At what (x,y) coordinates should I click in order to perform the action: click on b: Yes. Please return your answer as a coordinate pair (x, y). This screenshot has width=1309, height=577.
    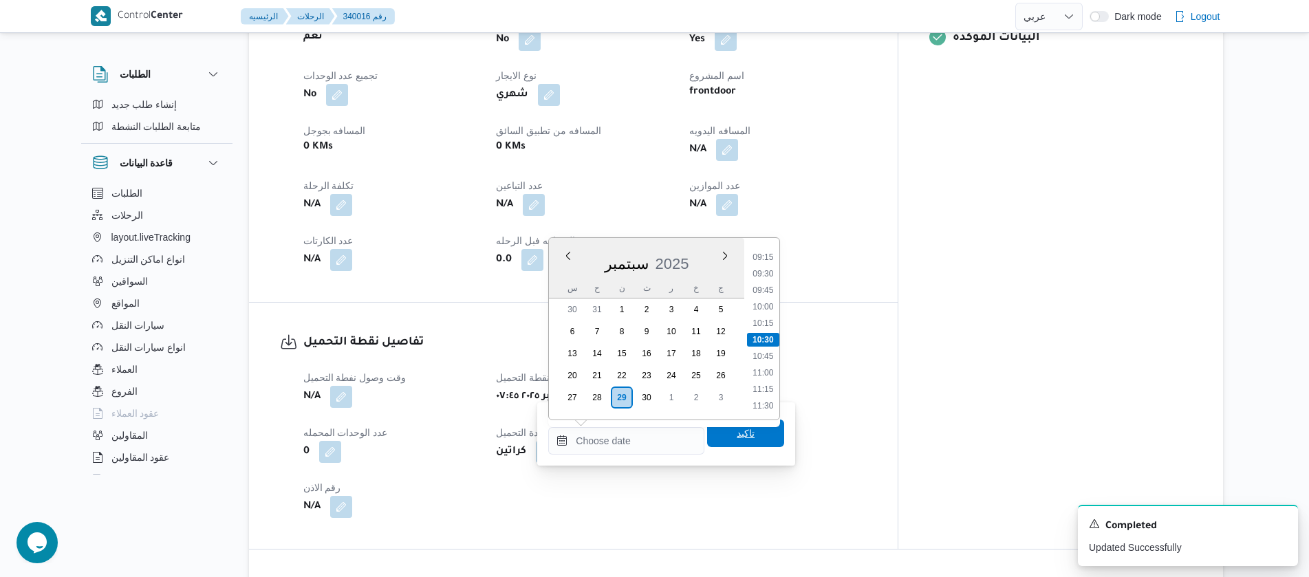
    Looking at the image, I should click on (697, 40).